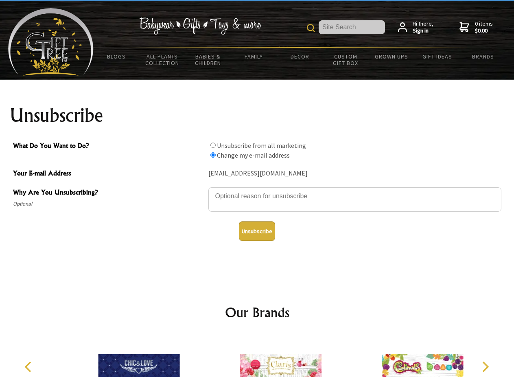  What do you see at coordinates (351, 27) in the screenshot?
I see `input: Site Search` at bounding box center [351, 27].